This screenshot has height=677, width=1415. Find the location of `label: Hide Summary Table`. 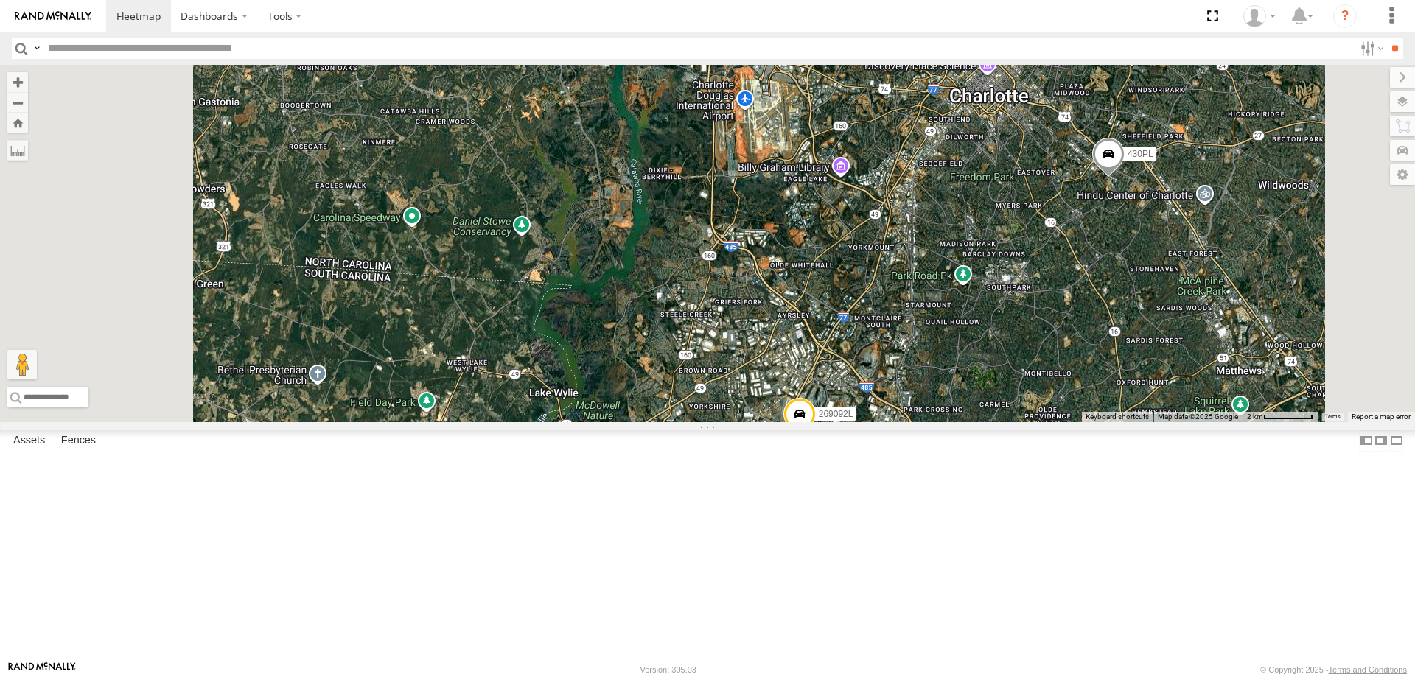

label: Hide Summary Table is located at coordinates (1396, 441).